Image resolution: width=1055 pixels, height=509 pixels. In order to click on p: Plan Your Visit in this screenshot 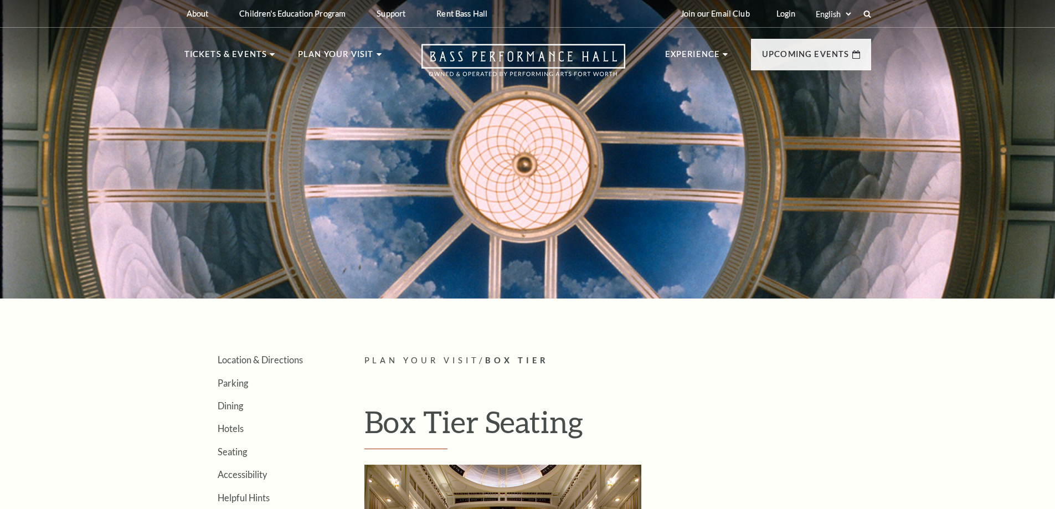, I will do `click(336, 58)`.